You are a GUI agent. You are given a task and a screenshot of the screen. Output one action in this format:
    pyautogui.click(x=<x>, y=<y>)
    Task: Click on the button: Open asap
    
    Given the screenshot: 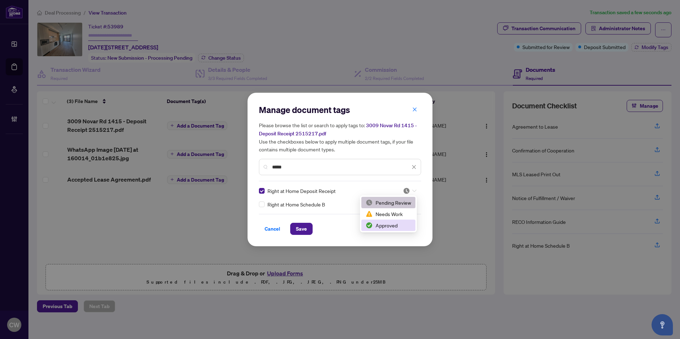 What is the action you would take?
    pyautogui.click(x=662, y=325)
    